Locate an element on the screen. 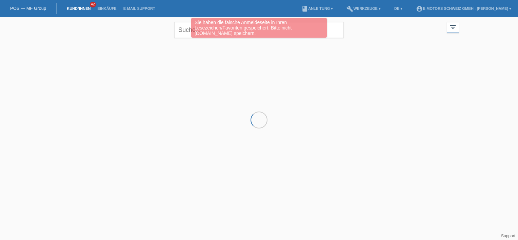 The image size is (518, 240). i: account_circle is located at coordinates (419, 9).